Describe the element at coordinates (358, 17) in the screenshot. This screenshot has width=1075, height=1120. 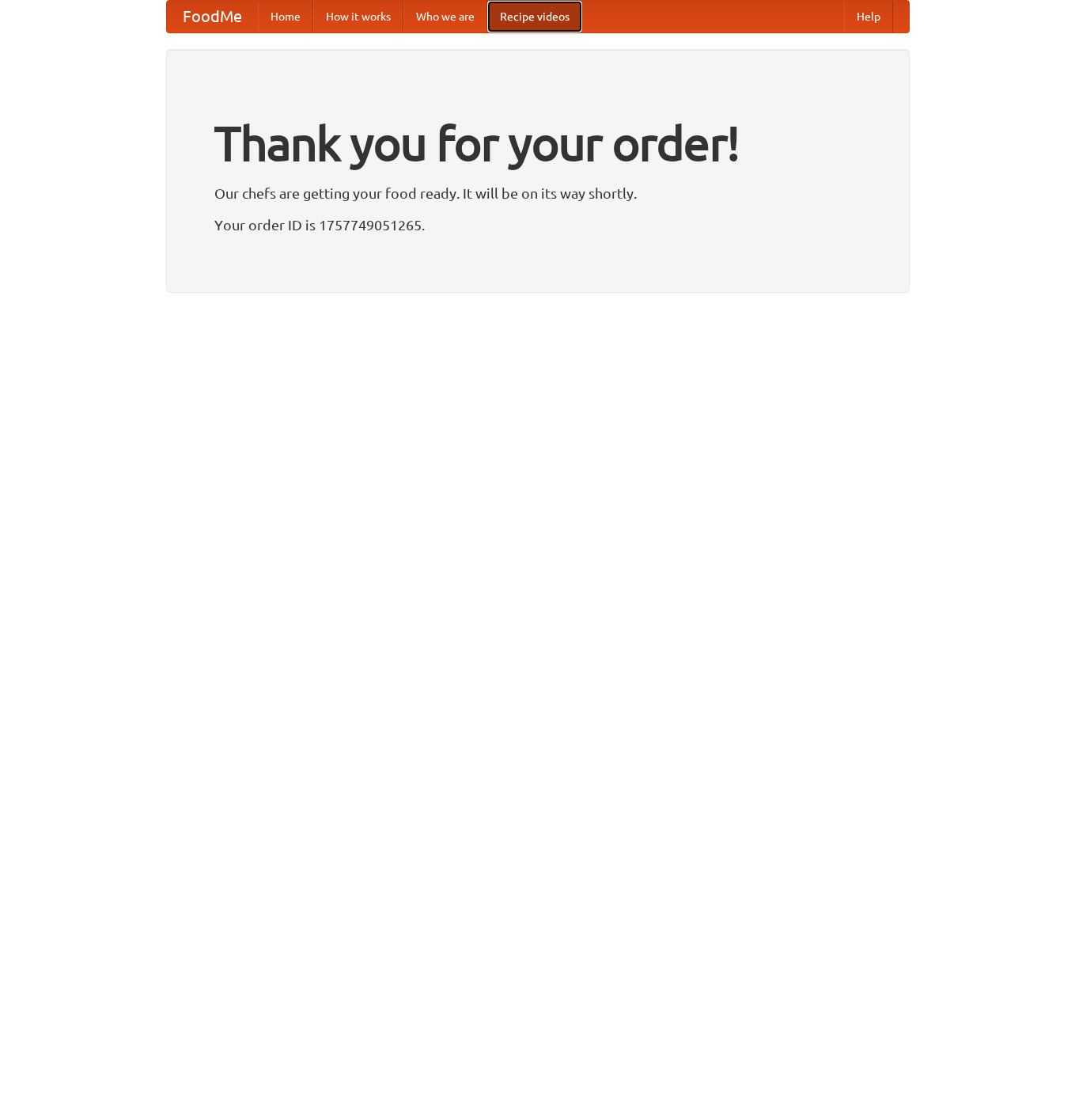
I see `a: How it works` at that location.